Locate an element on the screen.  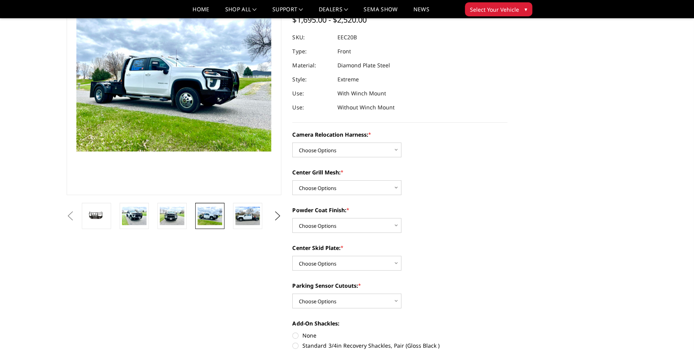
dd: Extreme is located at coordinates (348, 80).